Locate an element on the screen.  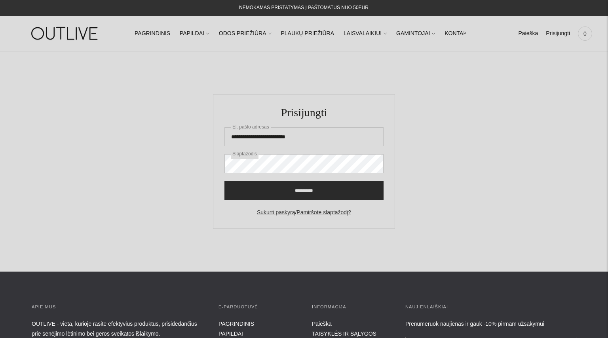
a: GAMINTOJAI is located at coordinates (415, 34).